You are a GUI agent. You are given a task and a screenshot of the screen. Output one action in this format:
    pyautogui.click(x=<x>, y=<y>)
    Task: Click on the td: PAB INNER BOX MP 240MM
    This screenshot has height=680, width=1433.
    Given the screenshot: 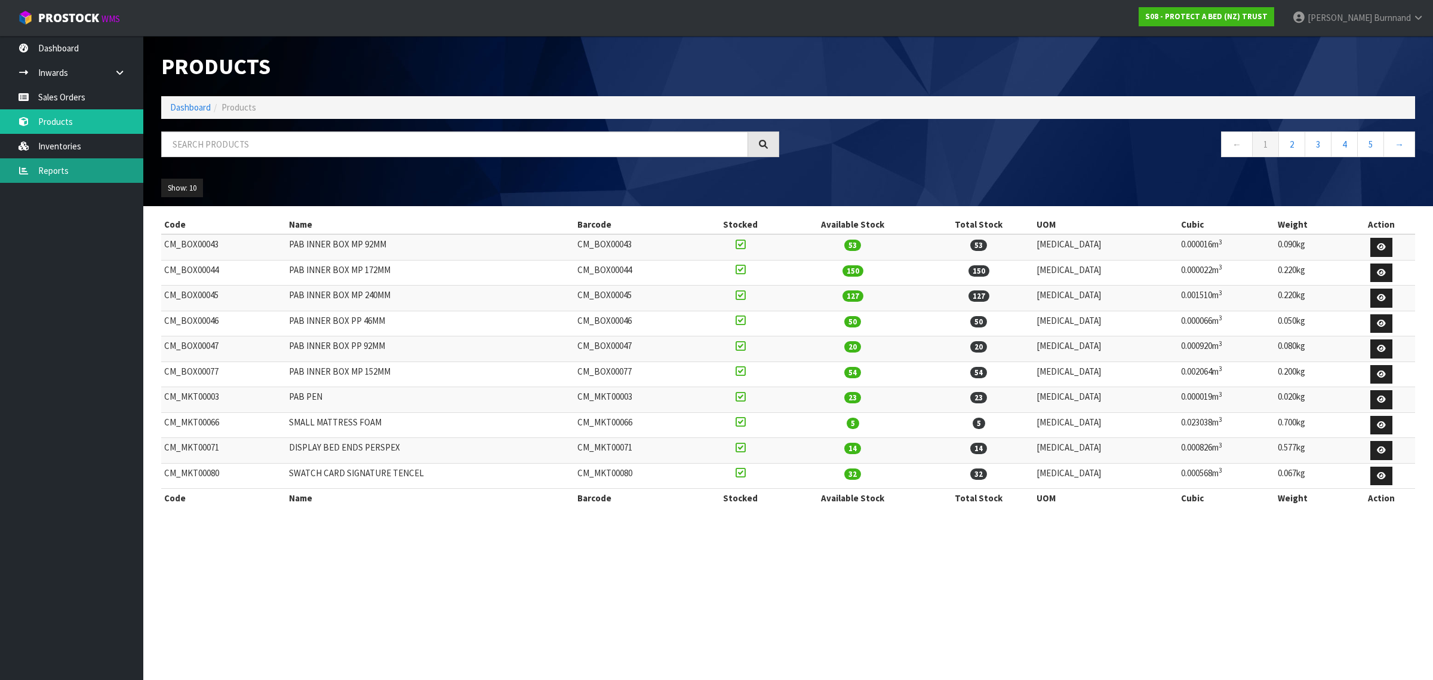 What is the action you would take?
    pyautogui.click(x=430, y=298)
    